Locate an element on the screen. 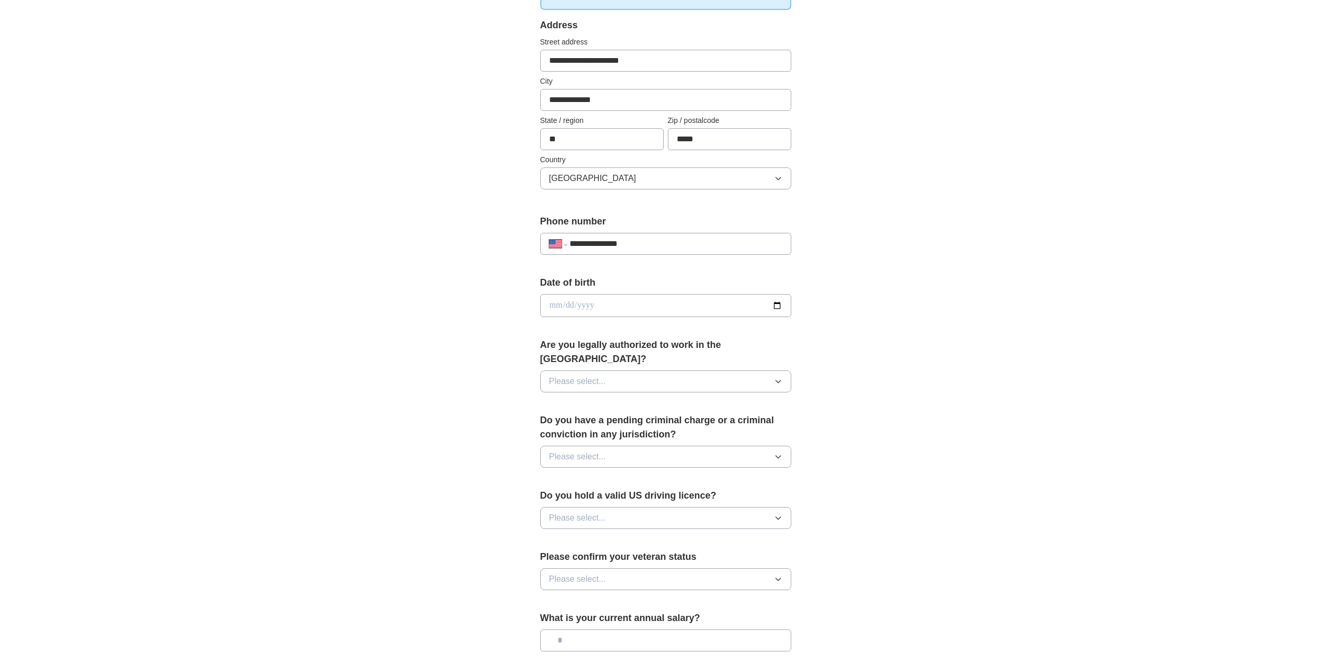 The image size is (1331, 665). label: Zip / postalcode is located at coordinates (729, 120).